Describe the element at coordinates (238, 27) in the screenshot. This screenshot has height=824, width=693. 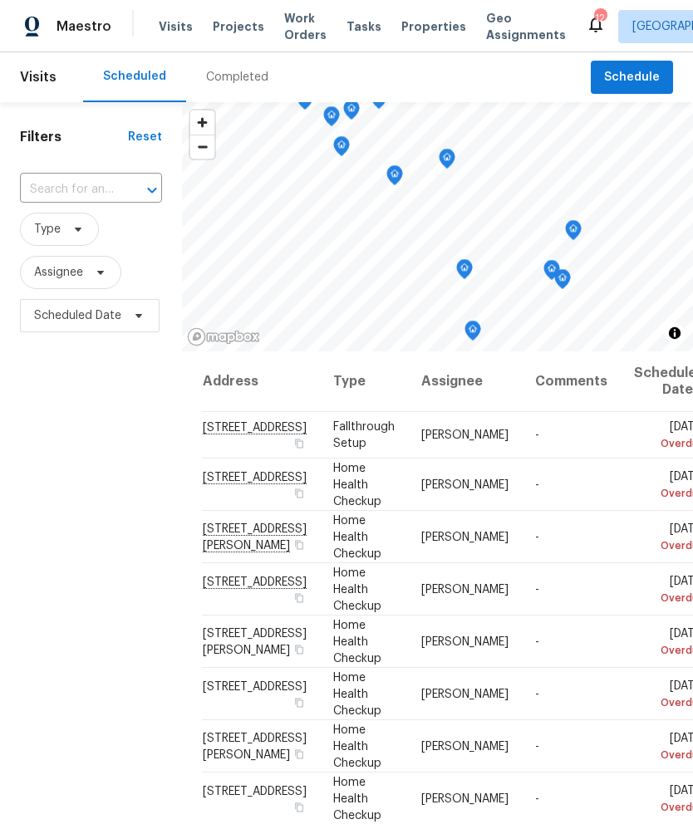
I see `span: Projects` at that location.